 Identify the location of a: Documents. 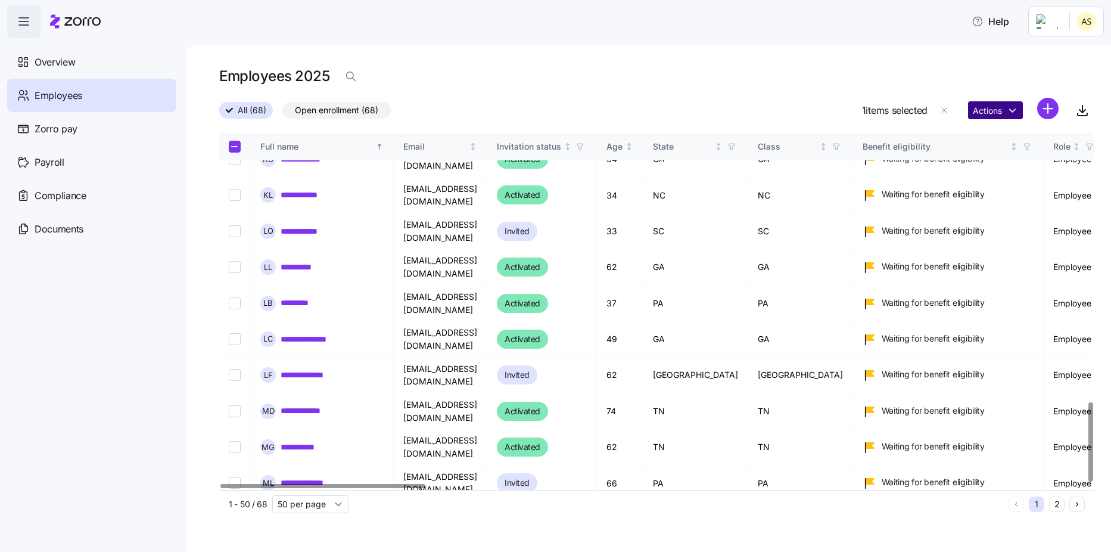
(92, 229).